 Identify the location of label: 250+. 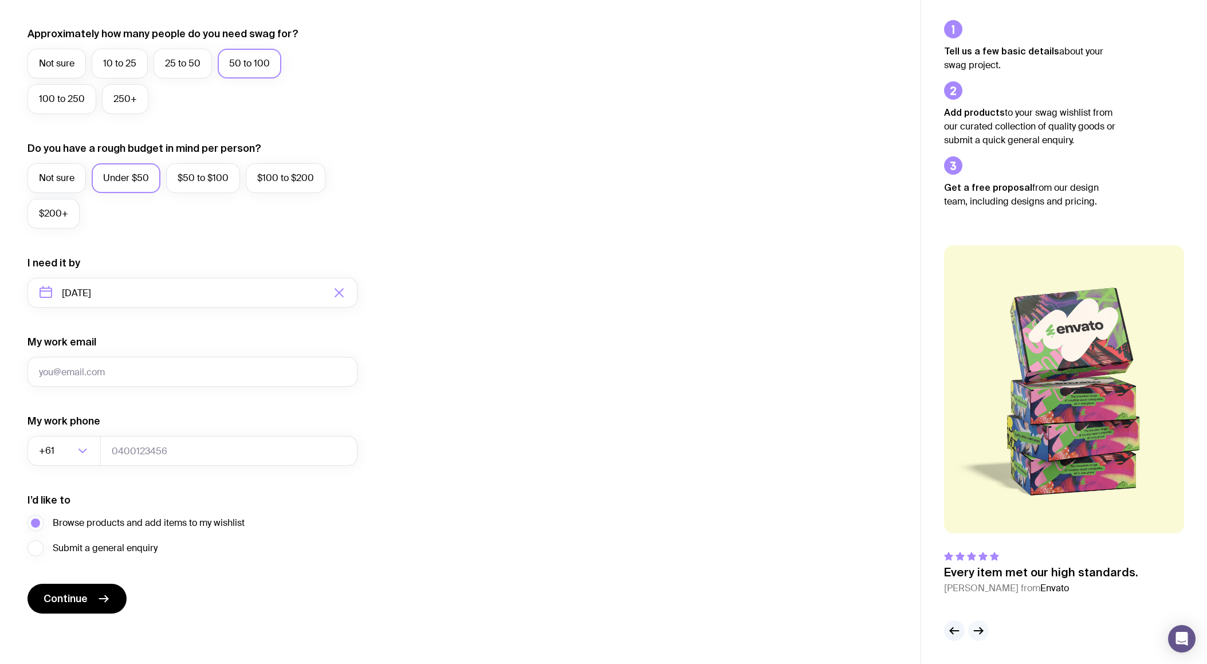
(125, 99).